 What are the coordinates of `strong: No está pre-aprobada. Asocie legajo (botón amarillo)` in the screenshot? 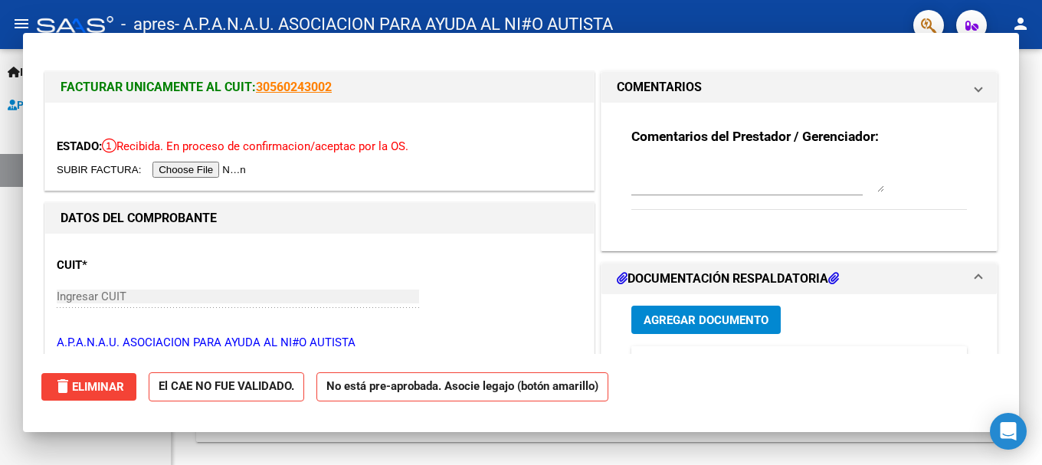 It's located at (462, 387).